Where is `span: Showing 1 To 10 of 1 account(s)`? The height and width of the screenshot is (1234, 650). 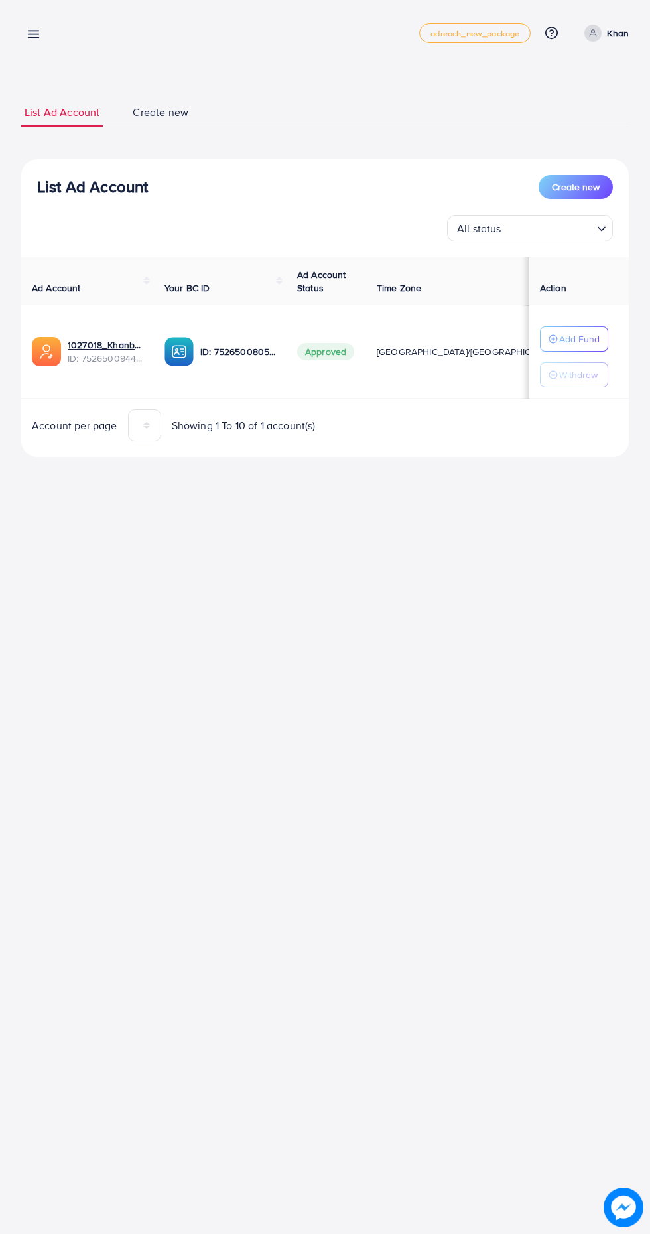 span: Showing 1 To 10 of 1 account(s) is located at coordinates (244, 425).